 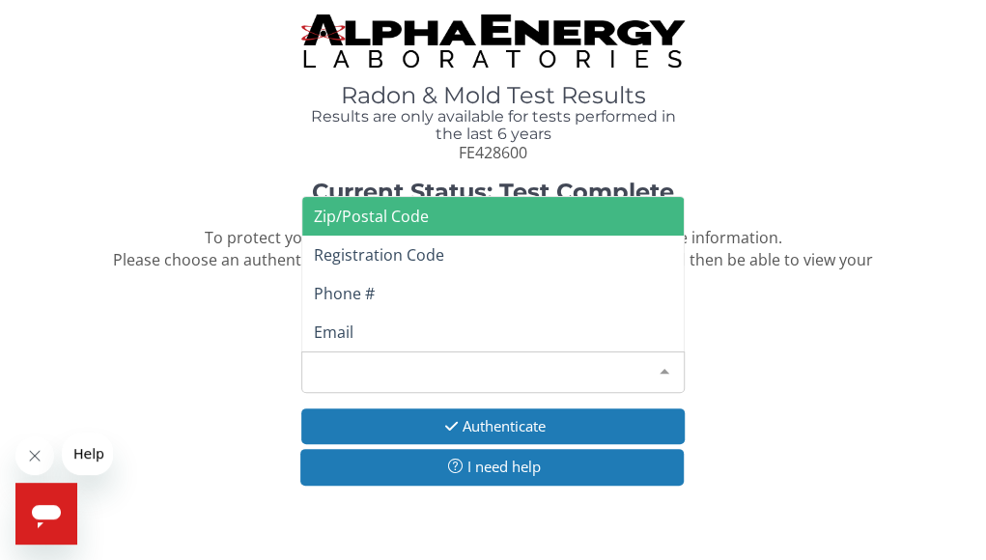 I want to click on button: Authenticate, so click(x=493, y=426).